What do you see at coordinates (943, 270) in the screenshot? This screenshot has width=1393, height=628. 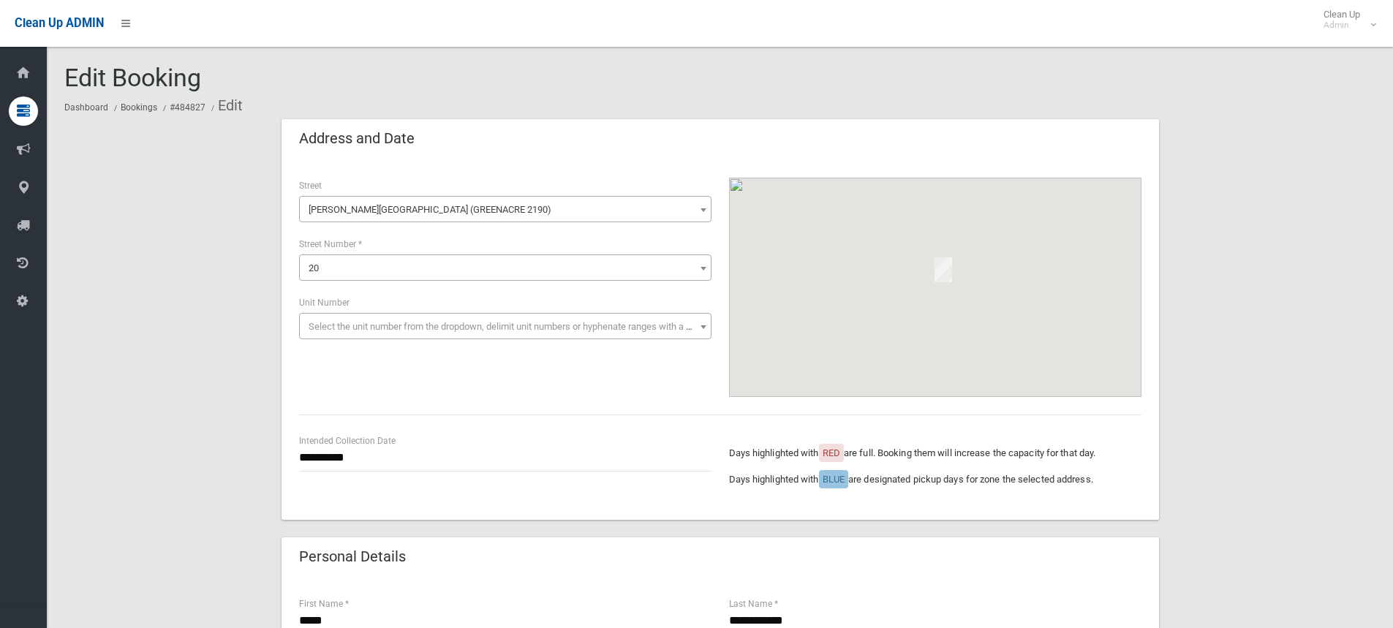 I see `div: 20 Wesley Street, GREENACRE NSW 2190` at bounding box center [943, 270].